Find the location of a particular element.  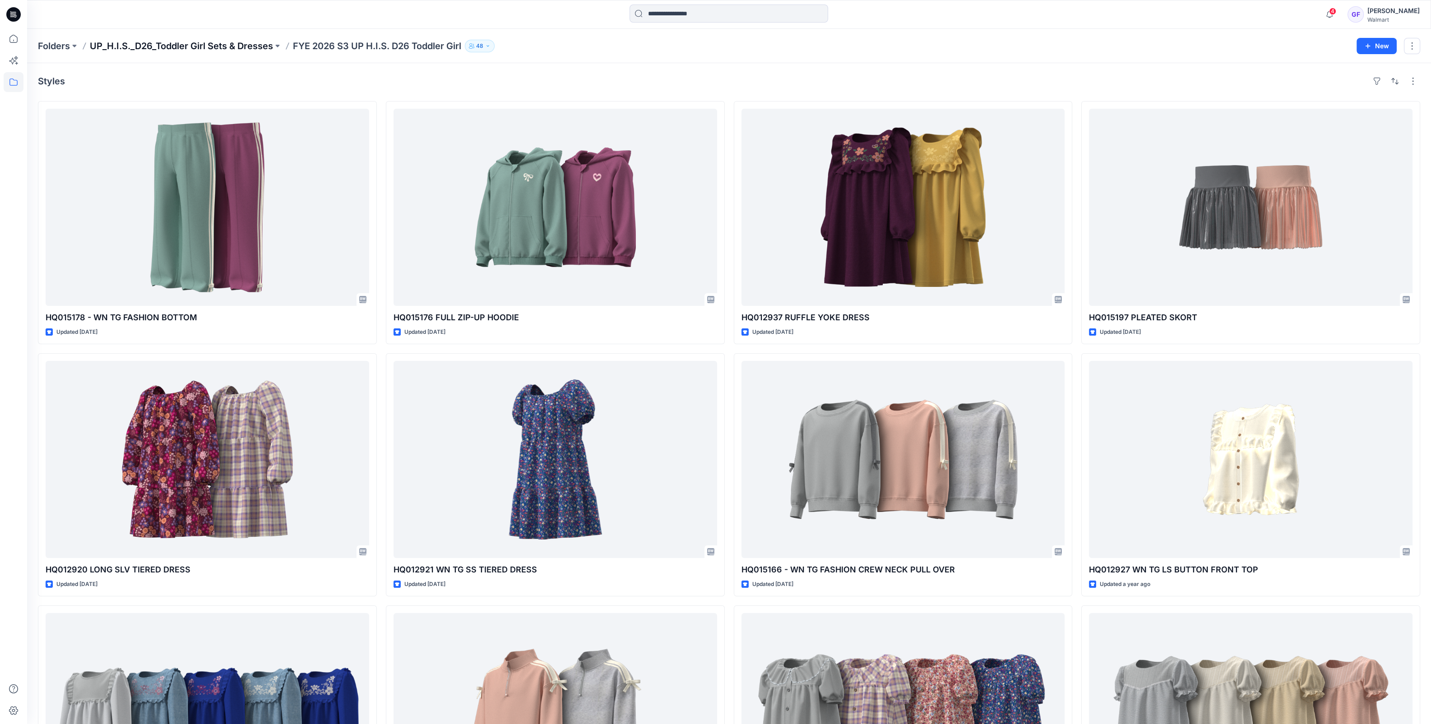

a: HQ015197 PLEATED SKORT is located at coordinates (1250, 207).